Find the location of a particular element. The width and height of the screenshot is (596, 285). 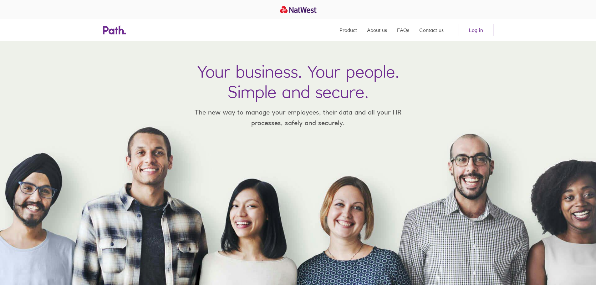

p: The new way to manage your employees, their data and all your HR processes, safely and securely. is located at coordinates (298, 117).